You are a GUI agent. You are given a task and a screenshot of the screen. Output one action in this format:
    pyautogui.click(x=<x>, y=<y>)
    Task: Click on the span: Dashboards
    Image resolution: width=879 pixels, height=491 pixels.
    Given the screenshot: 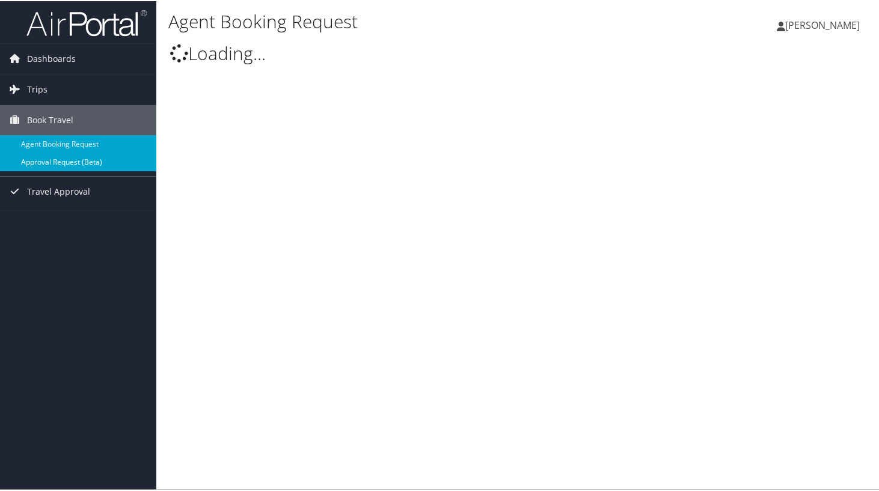 What is the action you would take?
    pyautogui.click(x=51, y=58)
    